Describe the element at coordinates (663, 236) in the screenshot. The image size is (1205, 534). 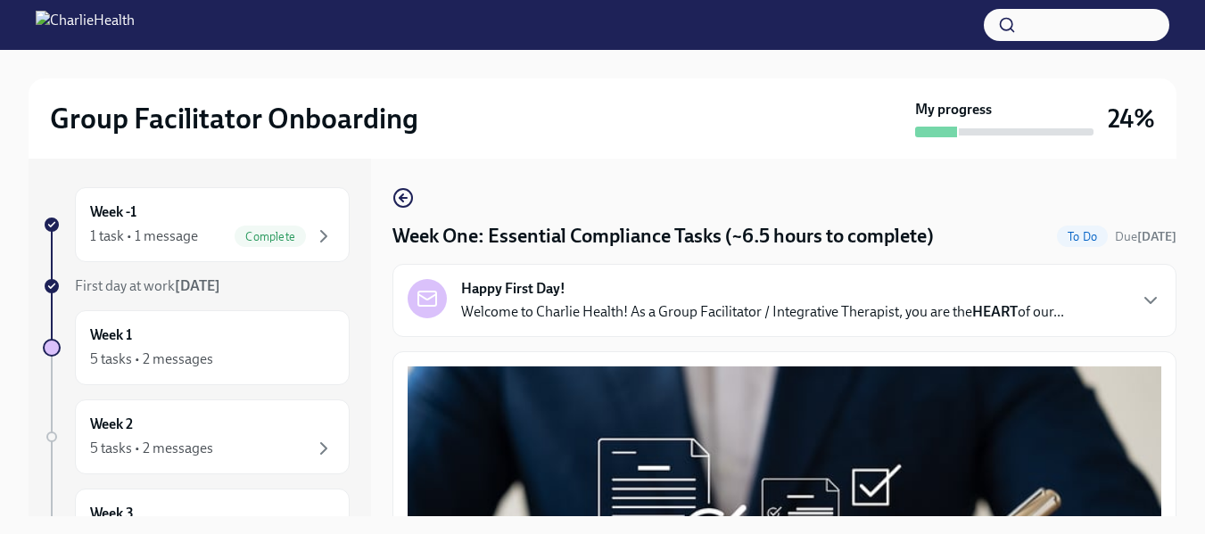
I see `h4: Week One: Essential Compliance Tasks (~6.5 hours to complete)` at that location.